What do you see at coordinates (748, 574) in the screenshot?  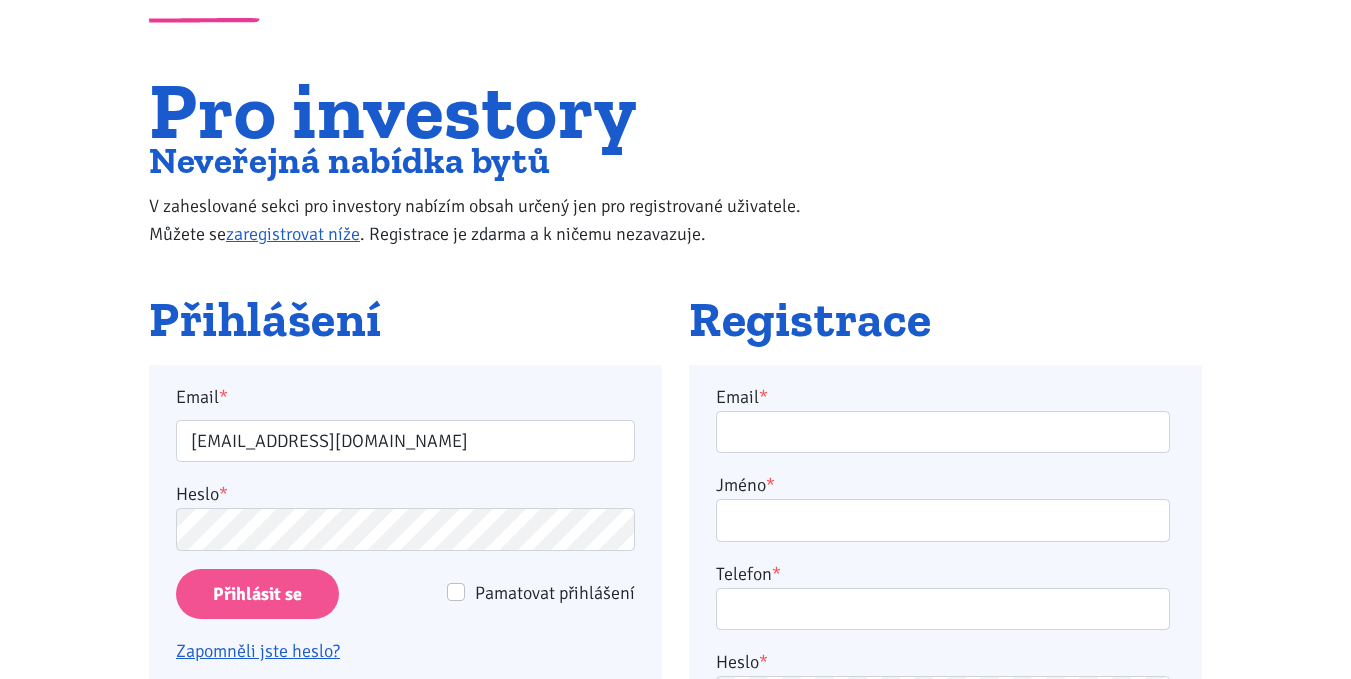 I see `label: Telefon` at bounding box center [748, 574].